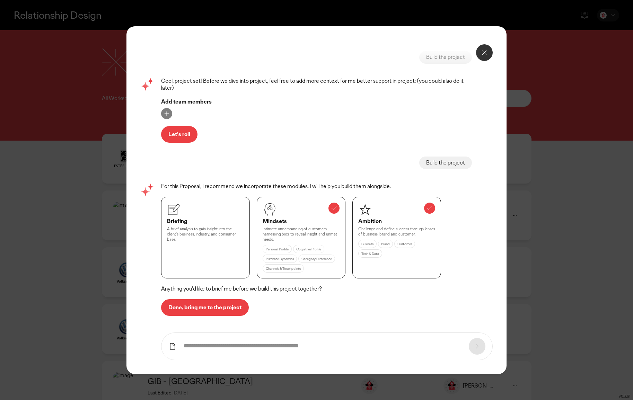  Describe the element at coordinates (317, 259) in the screenshot. I see `div: Category Preference` at that location.